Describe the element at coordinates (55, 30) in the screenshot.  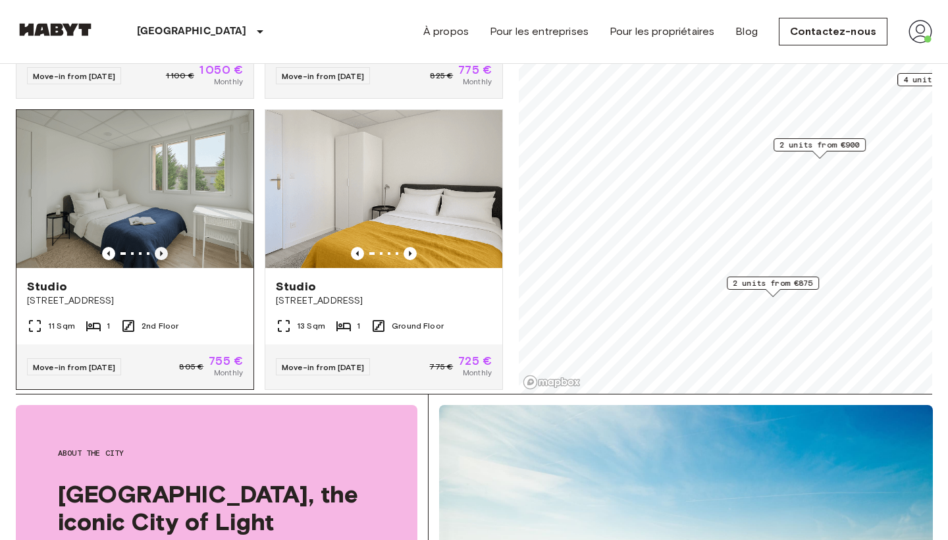
I see `img: Habyt` at that location.